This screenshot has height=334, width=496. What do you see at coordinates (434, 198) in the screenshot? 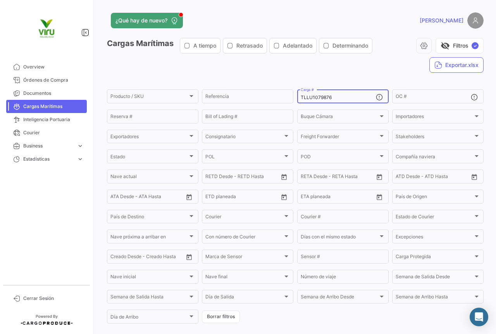
I see `span: País de Origen` at bounding box center [434, 198].